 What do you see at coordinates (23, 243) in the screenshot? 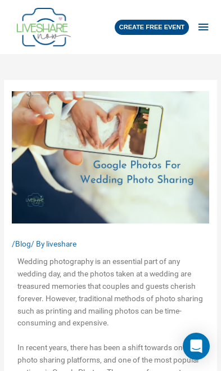
I see `a: Blog` at bounding box center [23, 243].